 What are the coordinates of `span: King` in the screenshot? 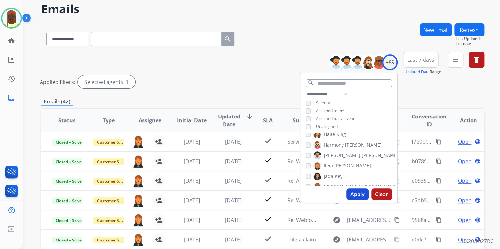 It's located at (341, 135).